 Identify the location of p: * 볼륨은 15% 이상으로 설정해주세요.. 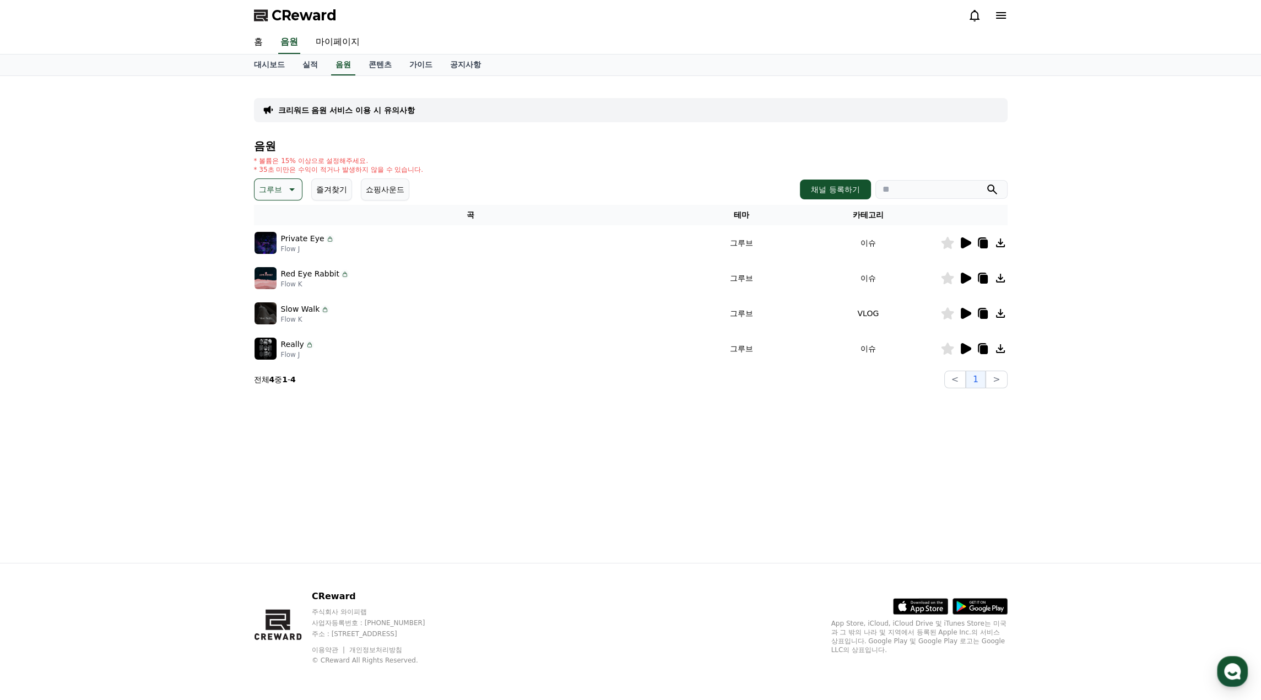
(339, 161).